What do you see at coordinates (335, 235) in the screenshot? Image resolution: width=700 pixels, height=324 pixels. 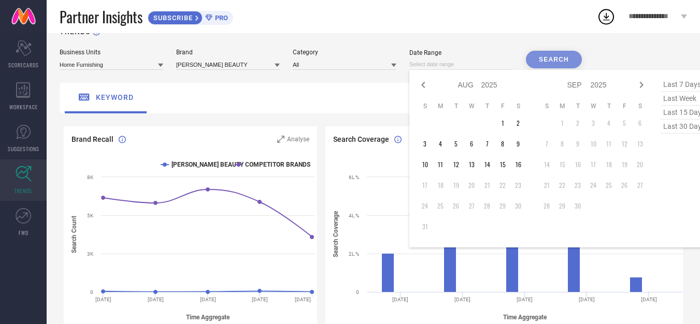 I see `tspan: Search Coverage` at bounding box center [335, 235].